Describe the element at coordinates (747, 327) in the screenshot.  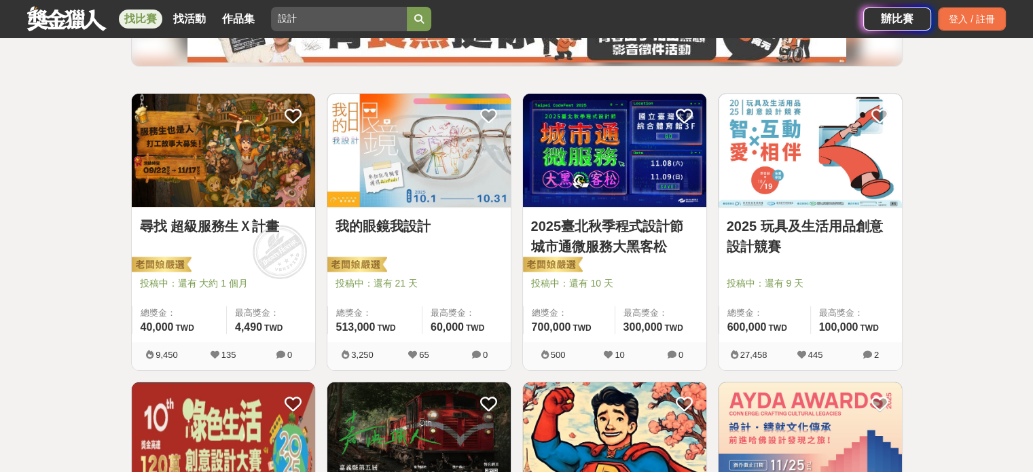
I see `span: 600,000` at that location.